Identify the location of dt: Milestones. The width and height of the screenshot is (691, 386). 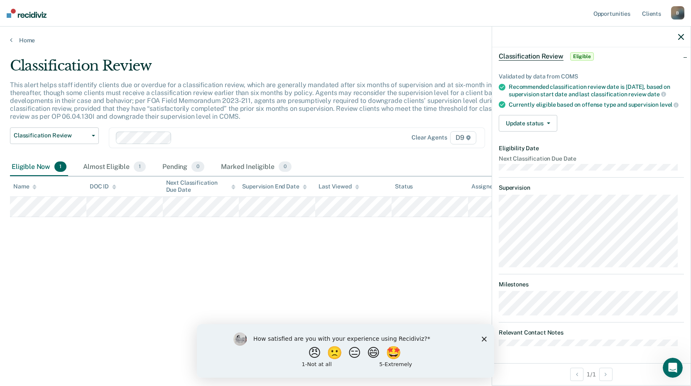
(592, 285).